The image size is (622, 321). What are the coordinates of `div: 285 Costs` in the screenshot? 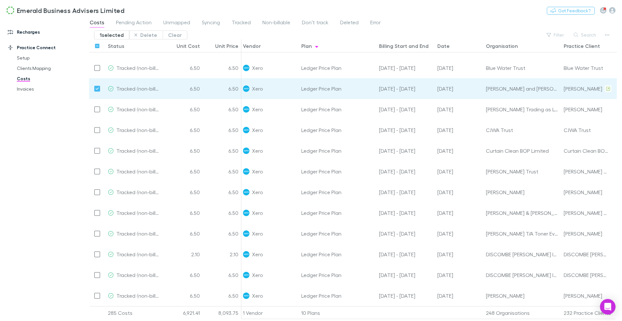 It's located at (134, 313).